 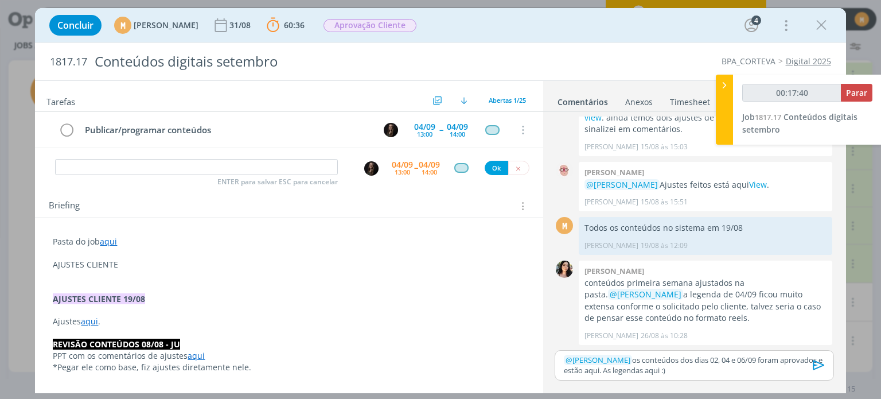 I want to click on p: os conteúdos dos dias 02, 04 e 06/09 foram aprovados e estão aqui. As legendas aqui :), so click(x=694, y=365).